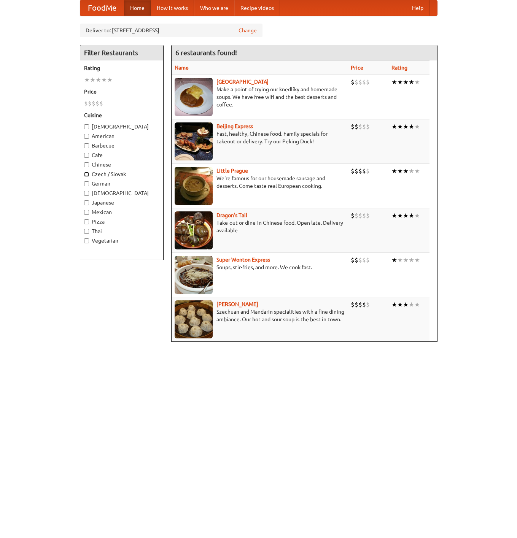 The width and height of the screenshot is (517, 538). I want to click on input: Thai, so click(86, 231).